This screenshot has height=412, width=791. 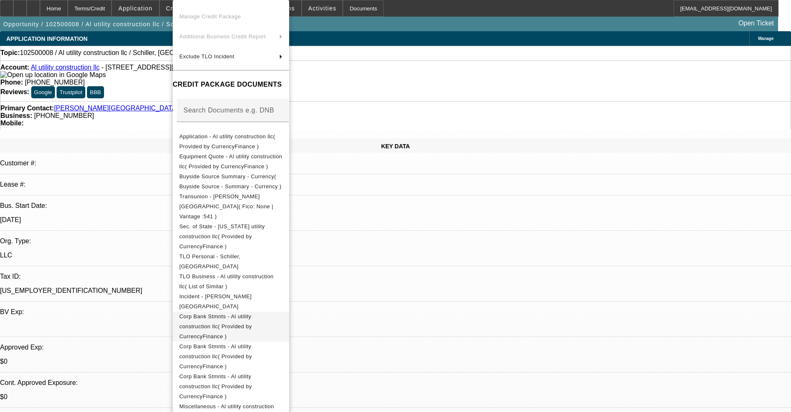 What do you see at coordinates (230, 181) in the screenshot?
I see `span: Buyside Source Summary - Currency( Buyside Source - Summary - Currency )` at bounding box center [230, 181].